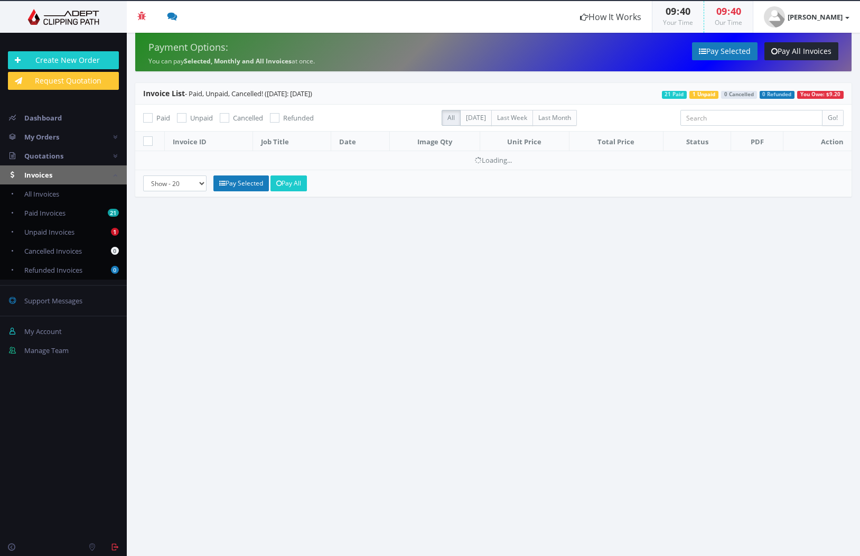 The height and width of the screenshot is (556, 860). Describe the element at coordinates (113, 212) in the screenshot. I see `b: 21` at that location.